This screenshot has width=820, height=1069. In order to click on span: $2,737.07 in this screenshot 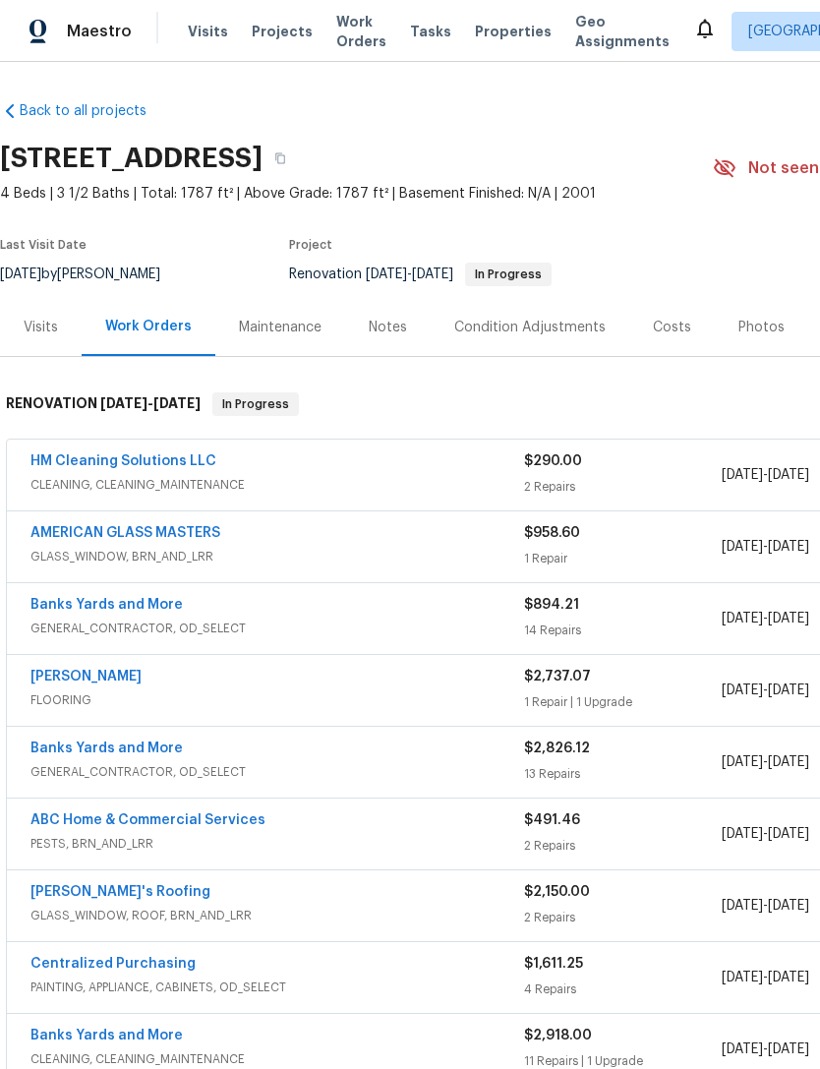, I will do `click(557, 676)`.